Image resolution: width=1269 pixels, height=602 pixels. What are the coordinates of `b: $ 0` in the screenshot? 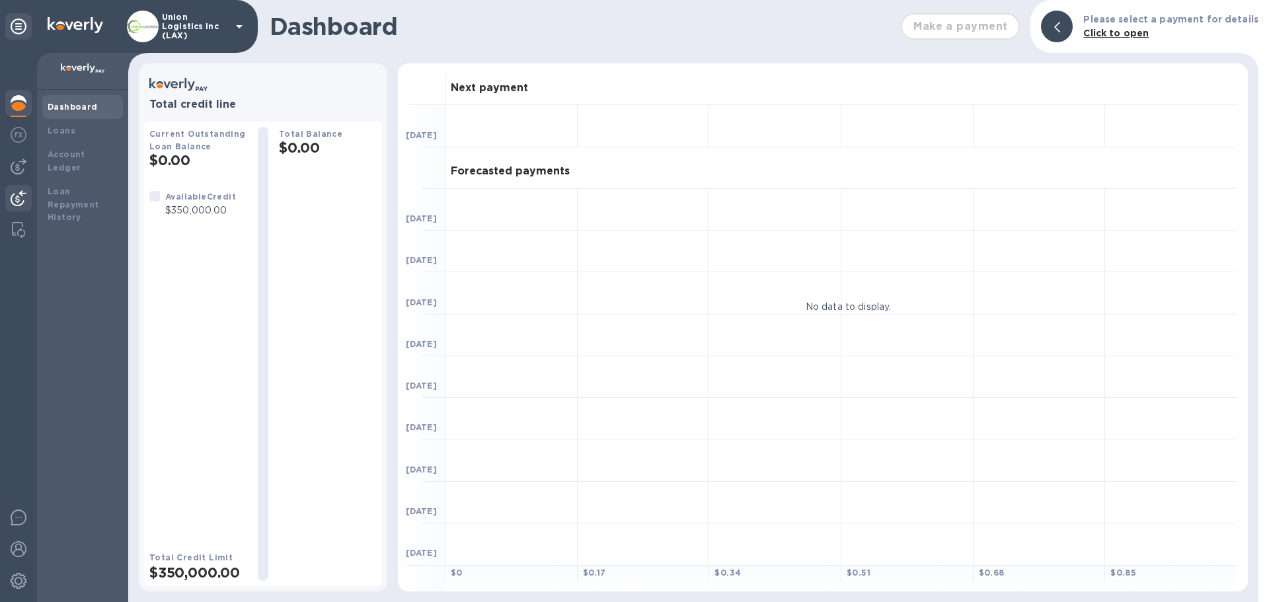 It's located at (457, 572).